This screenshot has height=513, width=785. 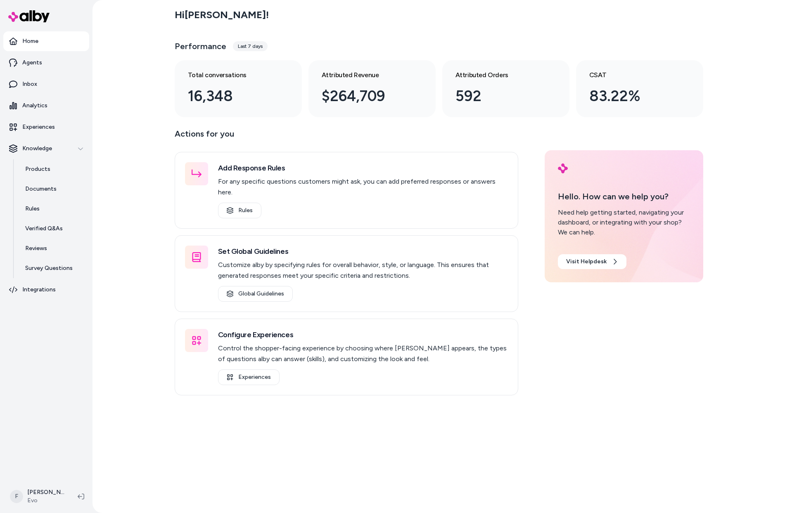 What do you see at coordinates (365, 96) in the screenshot?
I see `div: $264,709` at bounding box center [365, 96].